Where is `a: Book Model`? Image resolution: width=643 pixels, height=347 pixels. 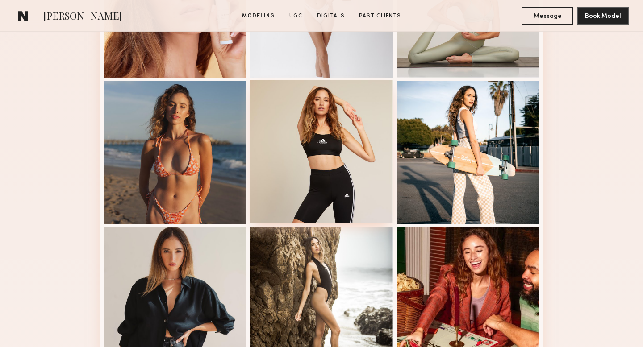 a: Book Model is located at coordinates (603, 15).